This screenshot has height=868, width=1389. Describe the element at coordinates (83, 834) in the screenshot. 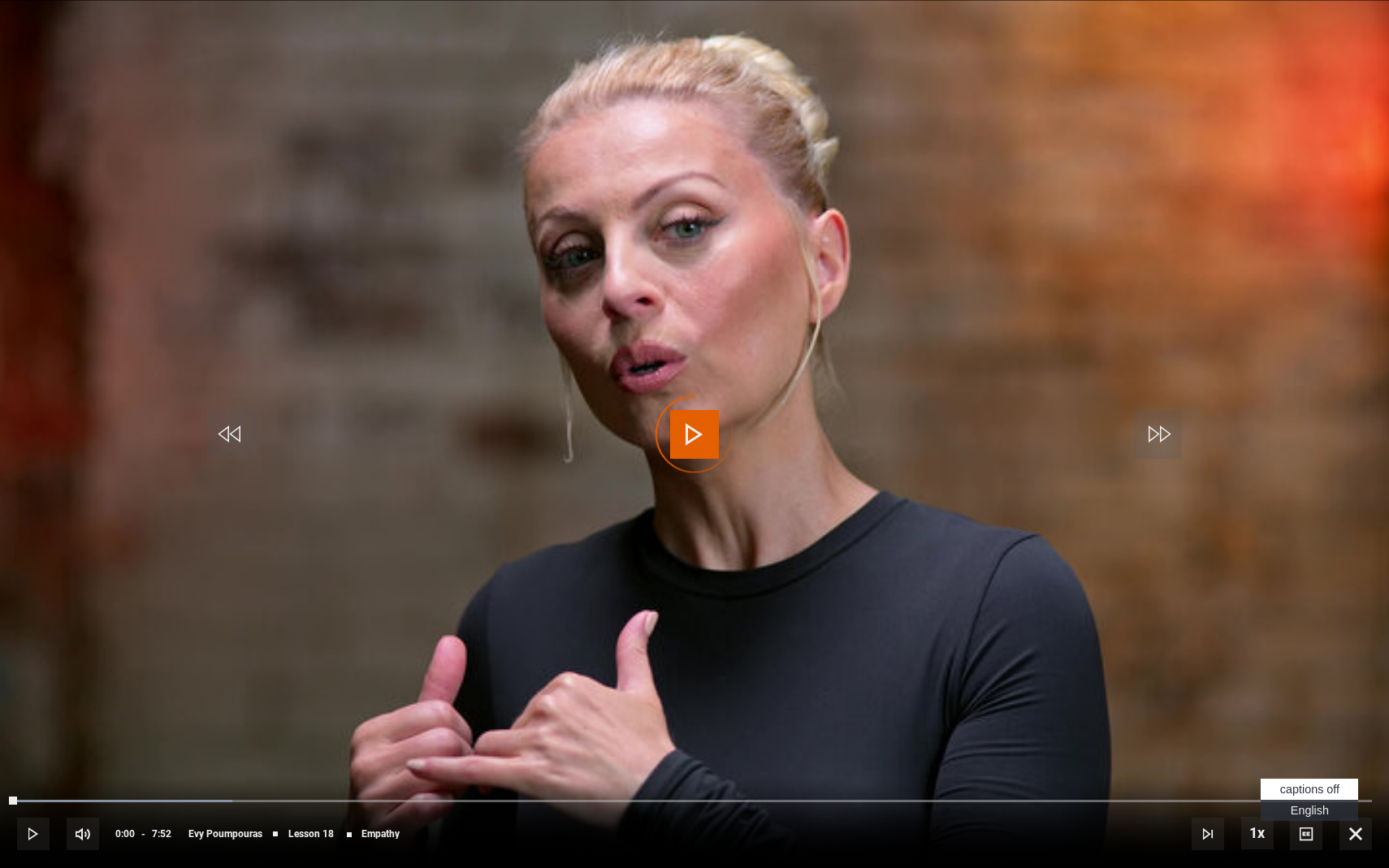

I see `button: Mute` at that location.